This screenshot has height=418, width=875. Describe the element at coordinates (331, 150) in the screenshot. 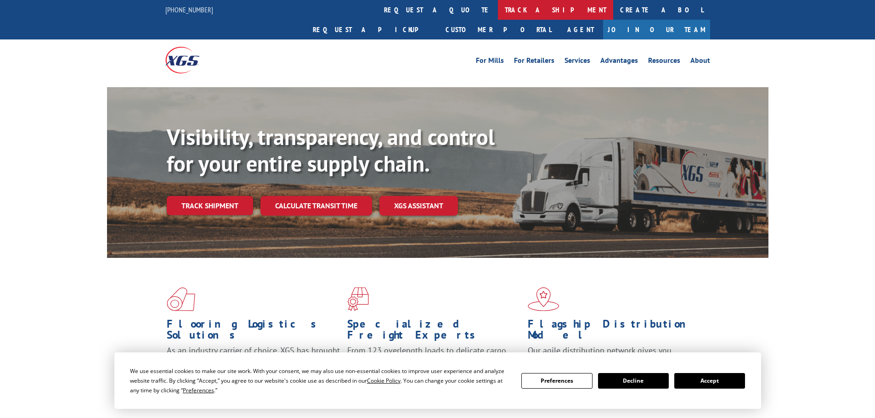

I see `b: Visibility, transparency, and control for your entire supply chain.` at that location.